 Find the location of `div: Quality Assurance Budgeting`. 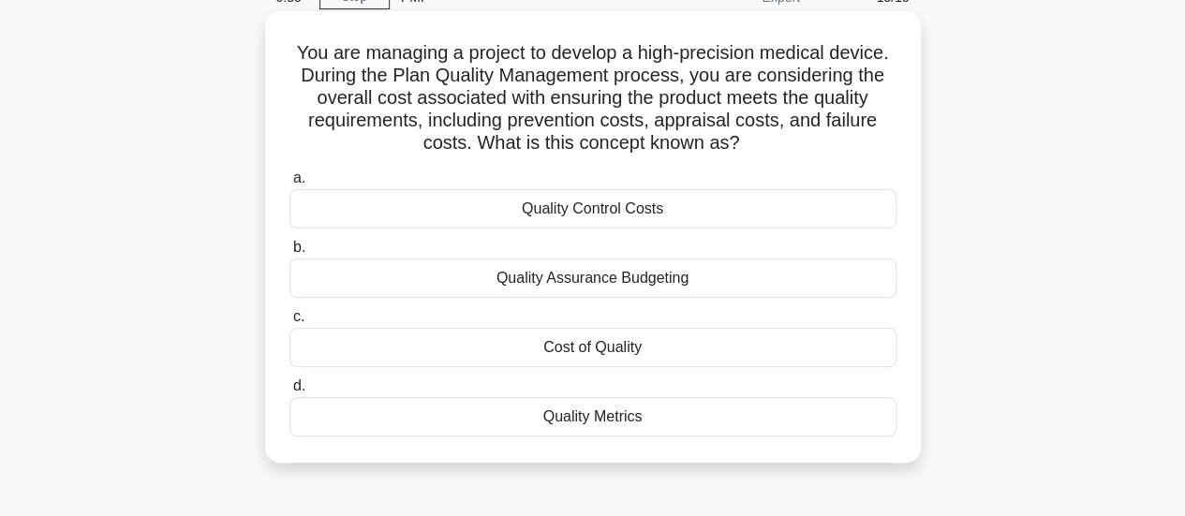

div: Quality Assurance Budgeting is located at coordinates (593, 278).